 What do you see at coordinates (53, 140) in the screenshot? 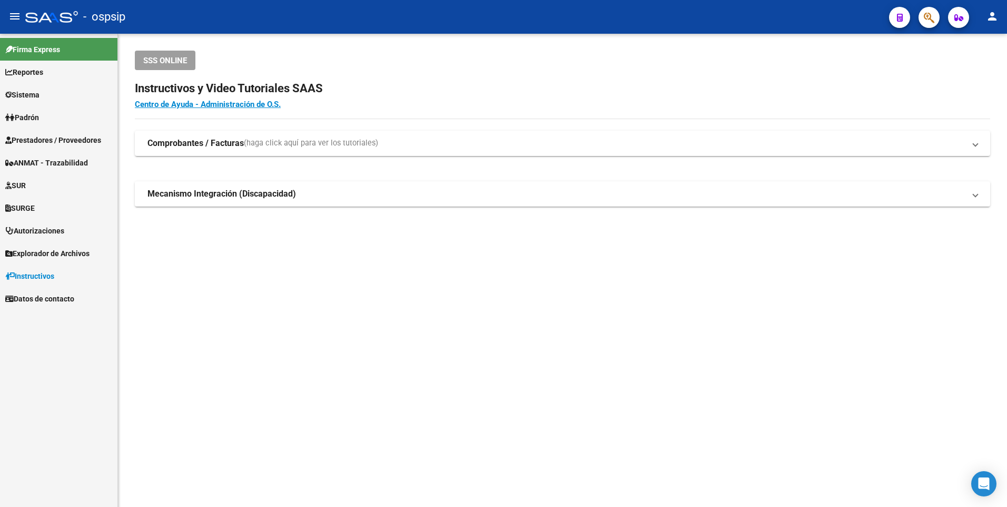
I see `span: Prestadores / Proveedores` at bounding box center [53, 140].